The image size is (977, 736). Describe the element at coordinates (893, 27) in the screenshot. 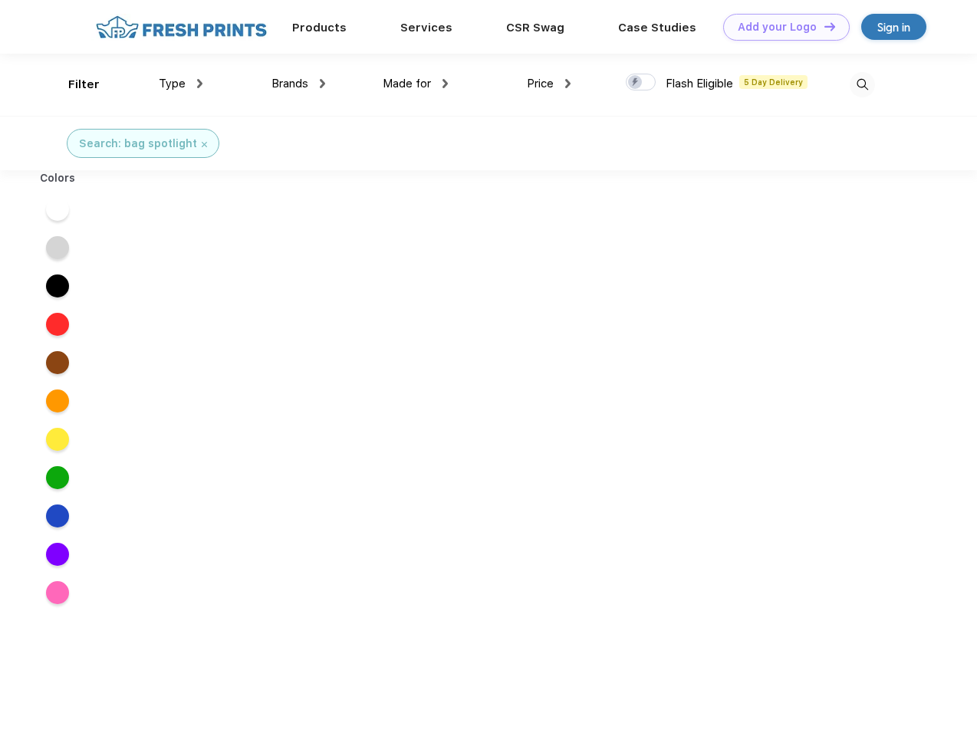

I see `a: Sign in` at that location.